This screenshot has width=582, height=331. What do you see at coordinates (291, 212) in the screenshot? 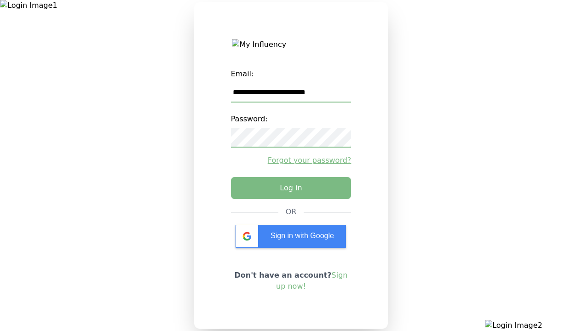
I see `div: OR` at bounding box center [291, 212].